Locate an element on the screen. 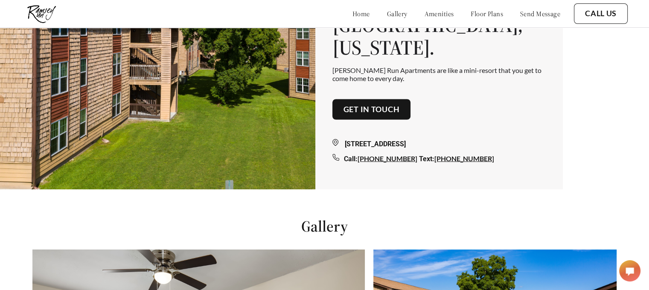 The width and height of the screenshot is (649, 290). a: Call Us is located at coordinates (601, 14).